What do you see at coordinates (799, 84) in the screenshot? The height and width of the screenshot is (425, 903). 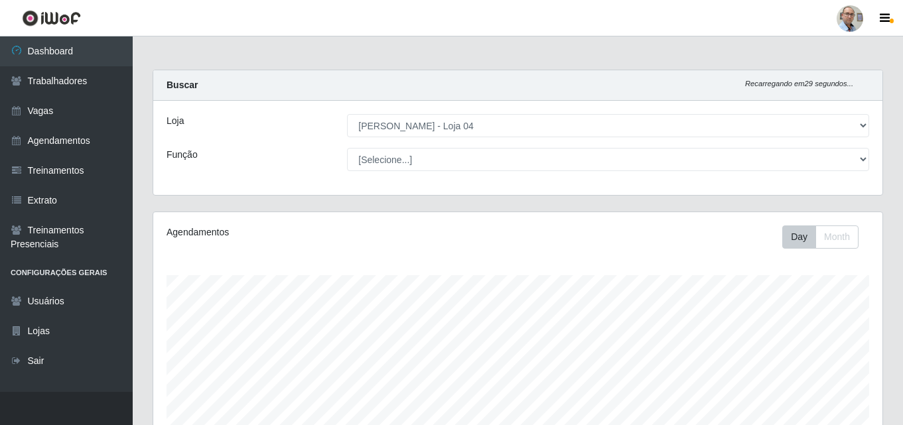 I see `i: Recarregando em 29 segundos...` at bounding box center [799, 84].